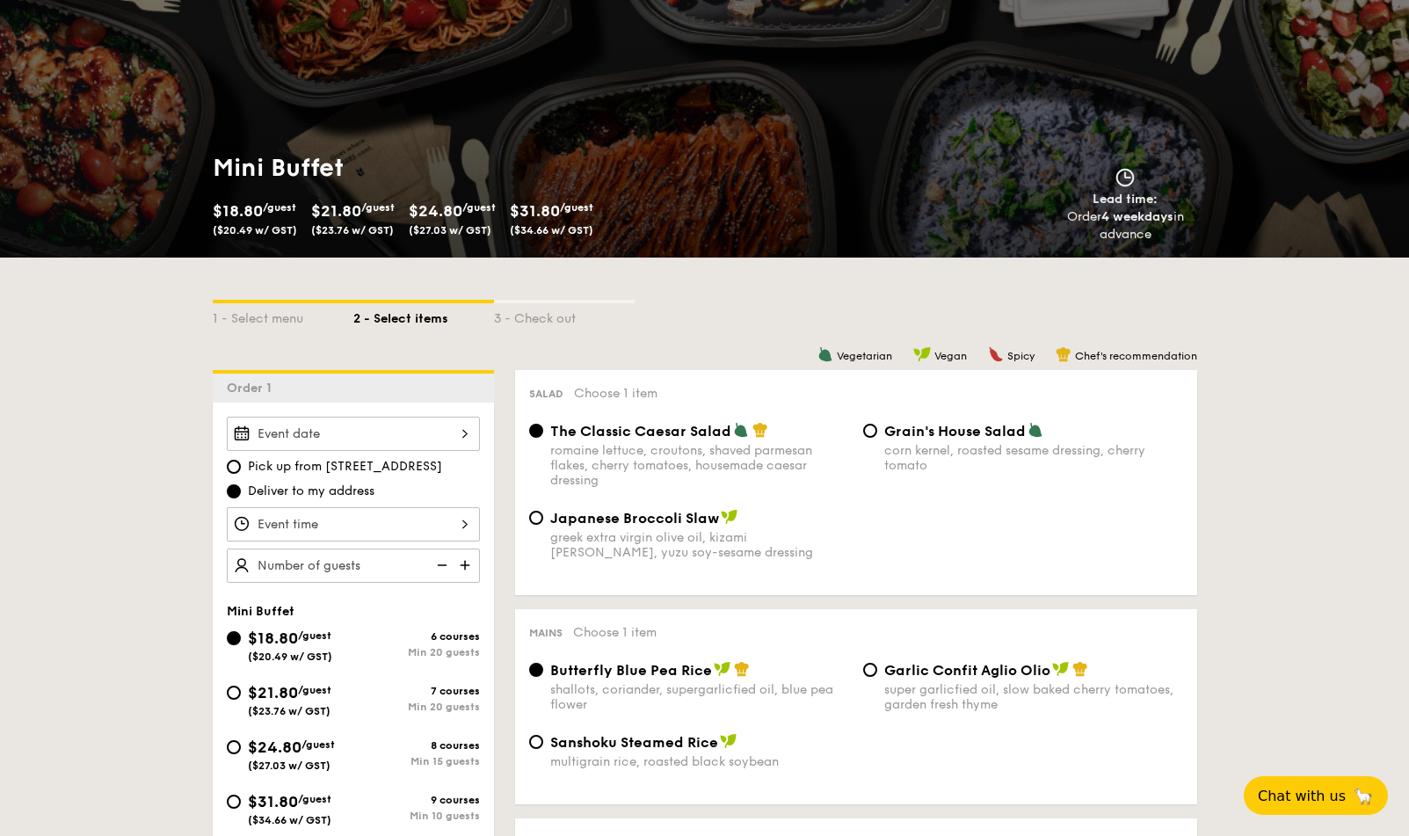  Describe the element at coordinates (467, 565) in the screenshot. I see `img: icon-add.58712e84.svg` at that location.